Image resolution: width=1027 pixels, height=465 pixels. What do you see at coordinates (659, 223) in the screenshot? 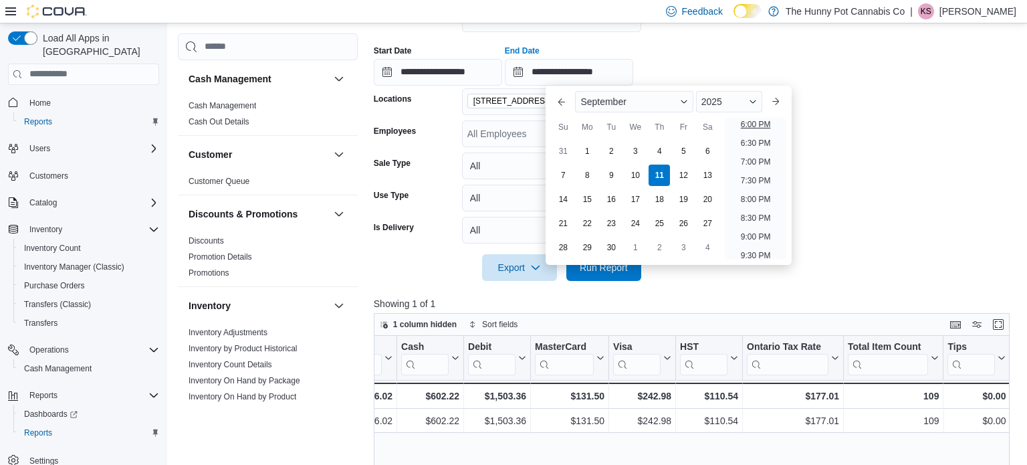
I see `div: day-25` at bounding box center [659, 223].